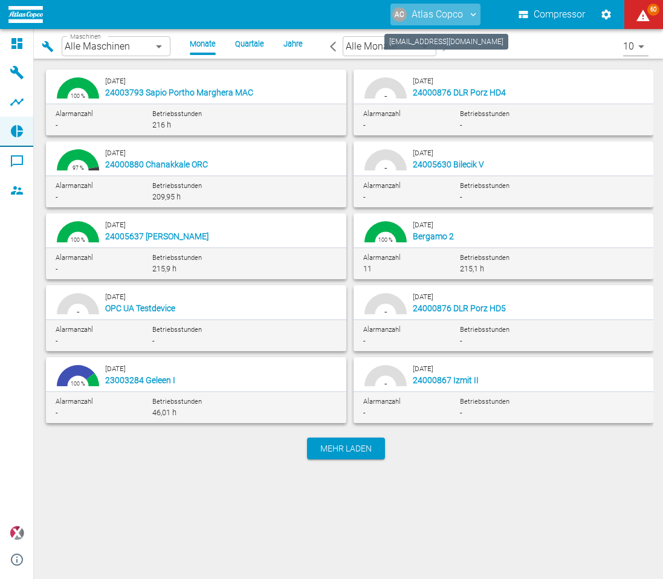 The image size is (663, 579). Describe the element at coordinates (116, 46) in the screenshot. I see `div: Alle Maschinen` at that location.